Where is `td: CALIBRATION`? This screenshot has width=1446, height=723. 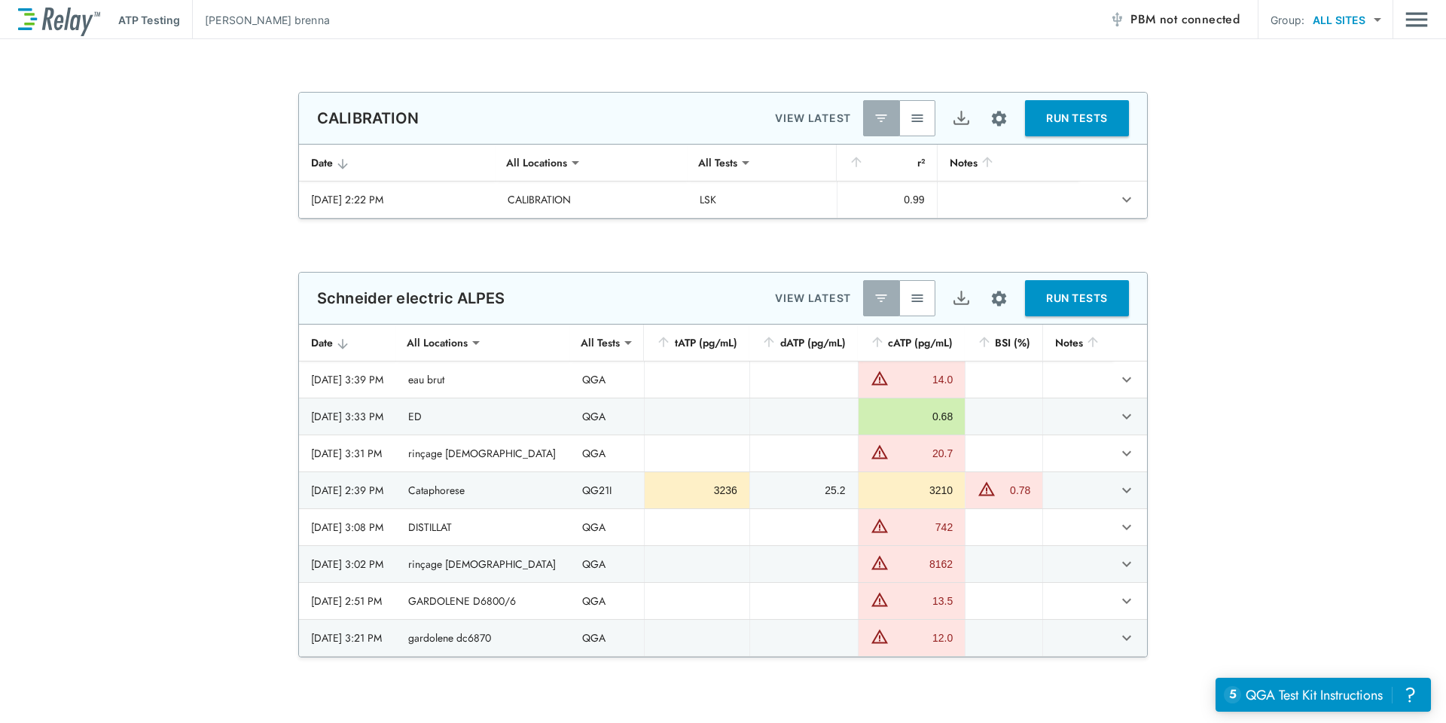
td: CALIBRATION is located at coordinates (591, 200).